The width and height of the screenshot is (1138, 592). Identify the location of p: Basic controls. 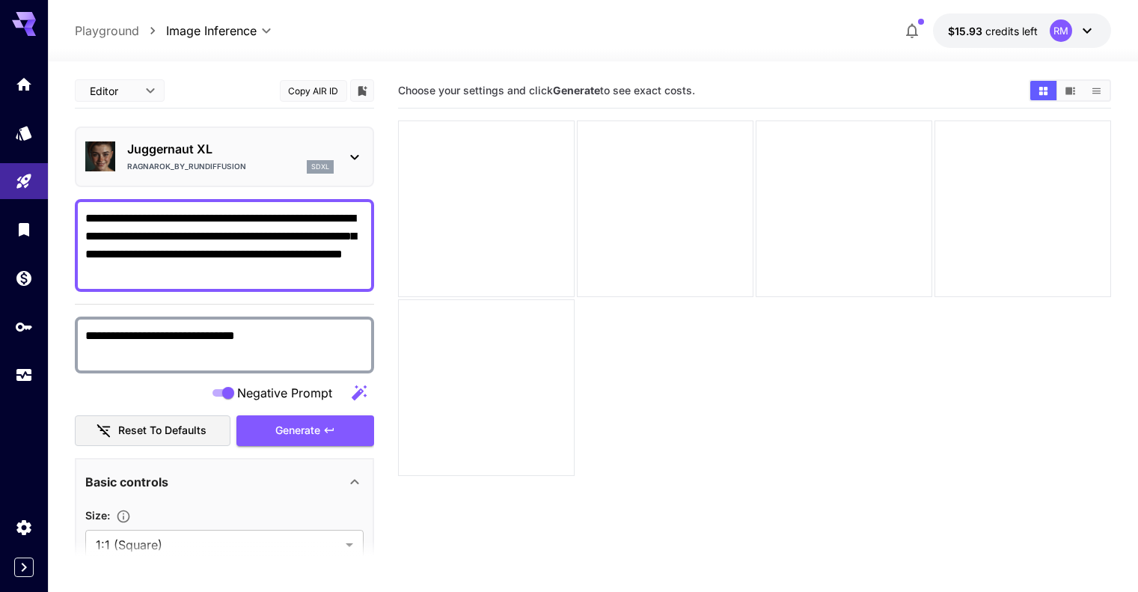
(126, 482).